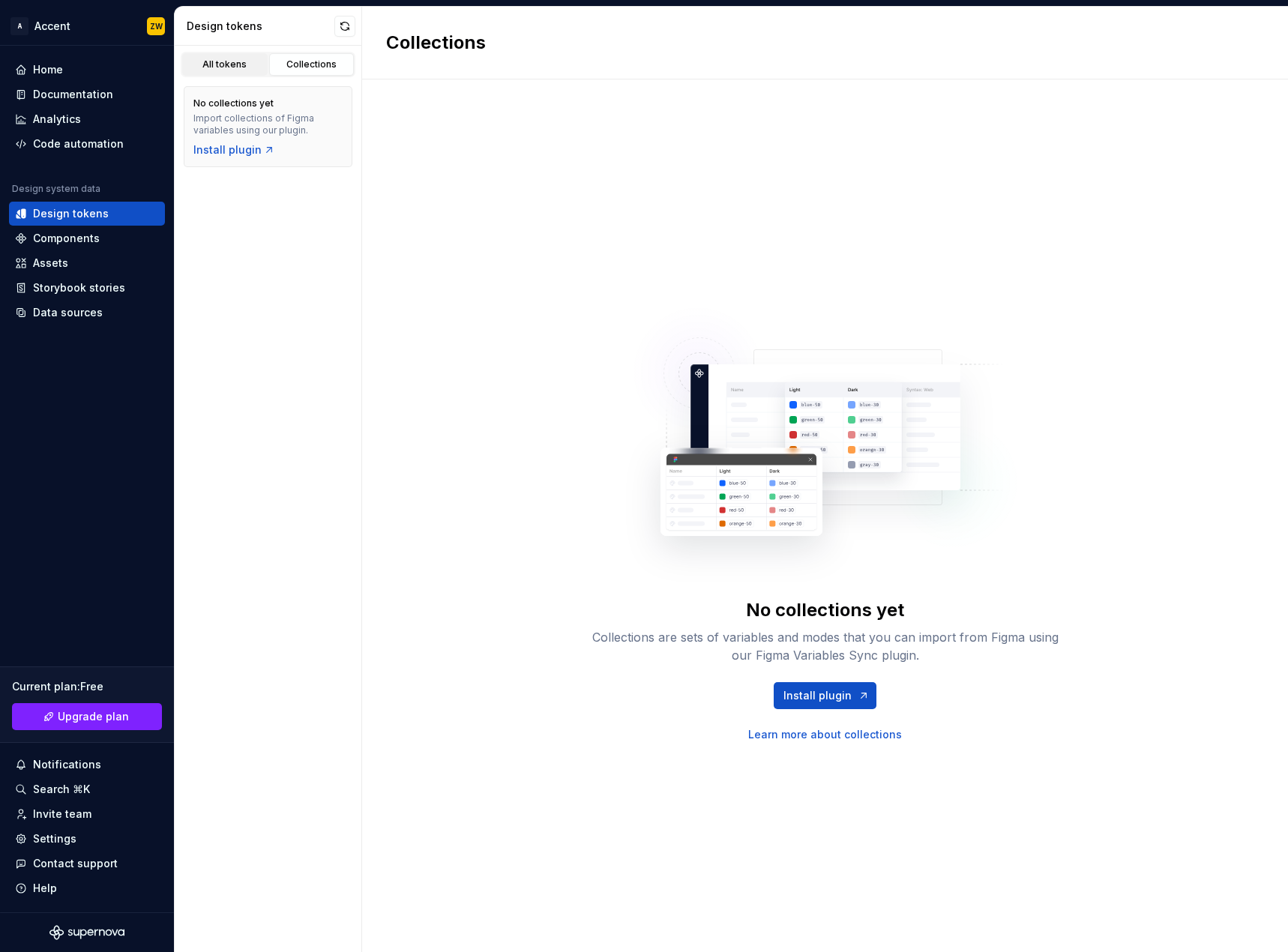  I want to click on a: Storybook stories, so click(87, 288).